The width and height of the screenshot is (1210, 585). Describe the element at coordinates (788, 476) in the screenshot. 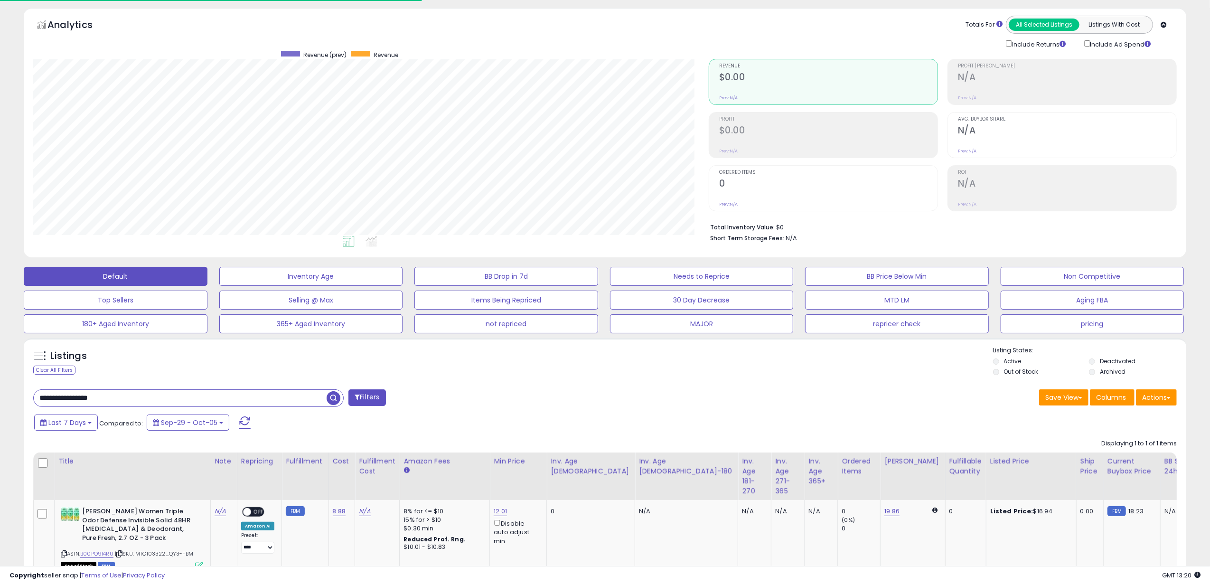

I see `div: Inv. Age 271-365` at that location.